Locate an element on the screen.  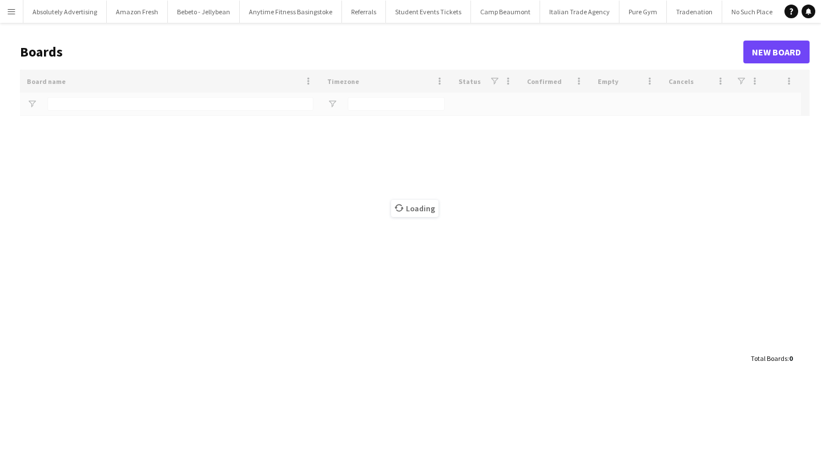
button: Anytime Fitness Basingstoke is located at coordinates (291, 11).